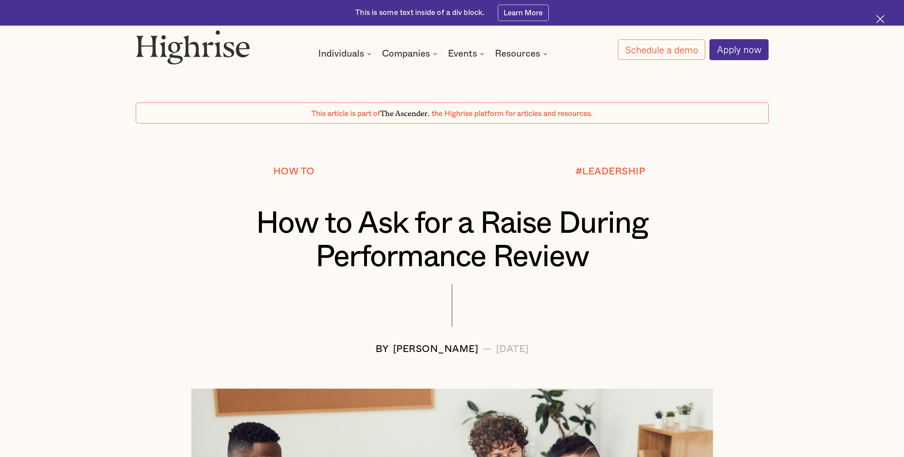 The image size is (904, 457). What do you see at coordinates (610, 172) in the screenshot?
I see `div: #LEADERSHIP` at bounding box center [610, 172].